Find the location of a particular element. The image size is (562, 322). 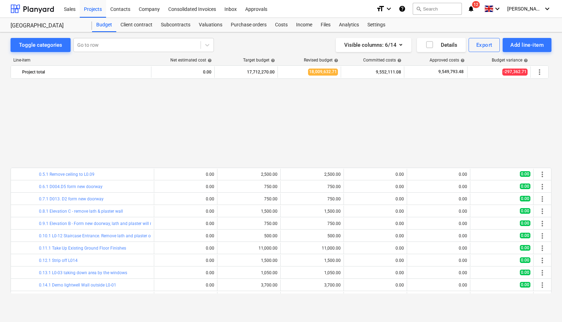

a: 0.14.1 Demo lightwell Wall outside L0-01 is located at coordinates (78, 285).